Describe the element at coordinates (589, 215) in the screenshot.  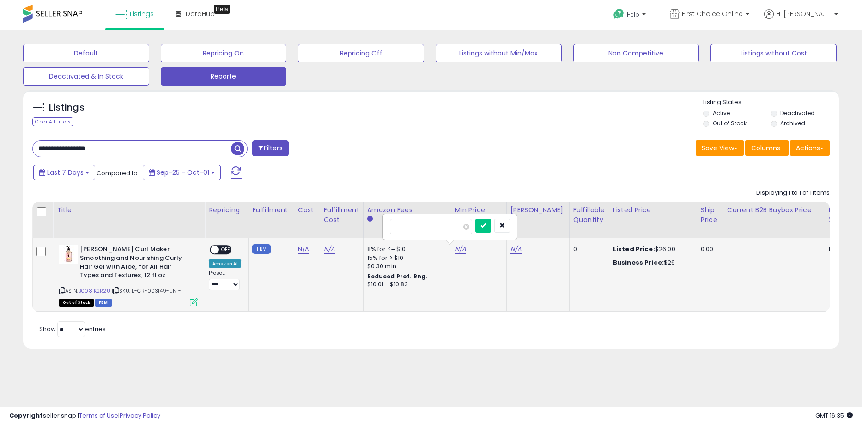
I see `div: Fulfillable Quantity` at that location.